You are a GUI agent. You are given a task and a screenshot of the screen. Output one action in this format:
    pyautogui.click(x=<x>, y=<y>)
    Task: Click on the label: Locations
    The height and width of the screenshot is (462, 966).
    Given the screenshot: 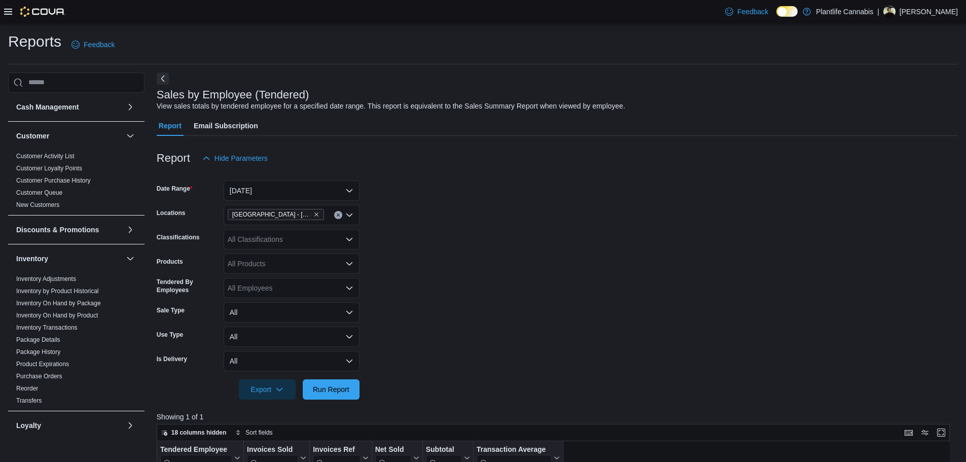 What is the action you would take?
    pyautogui.click(x=171, y=213)
    